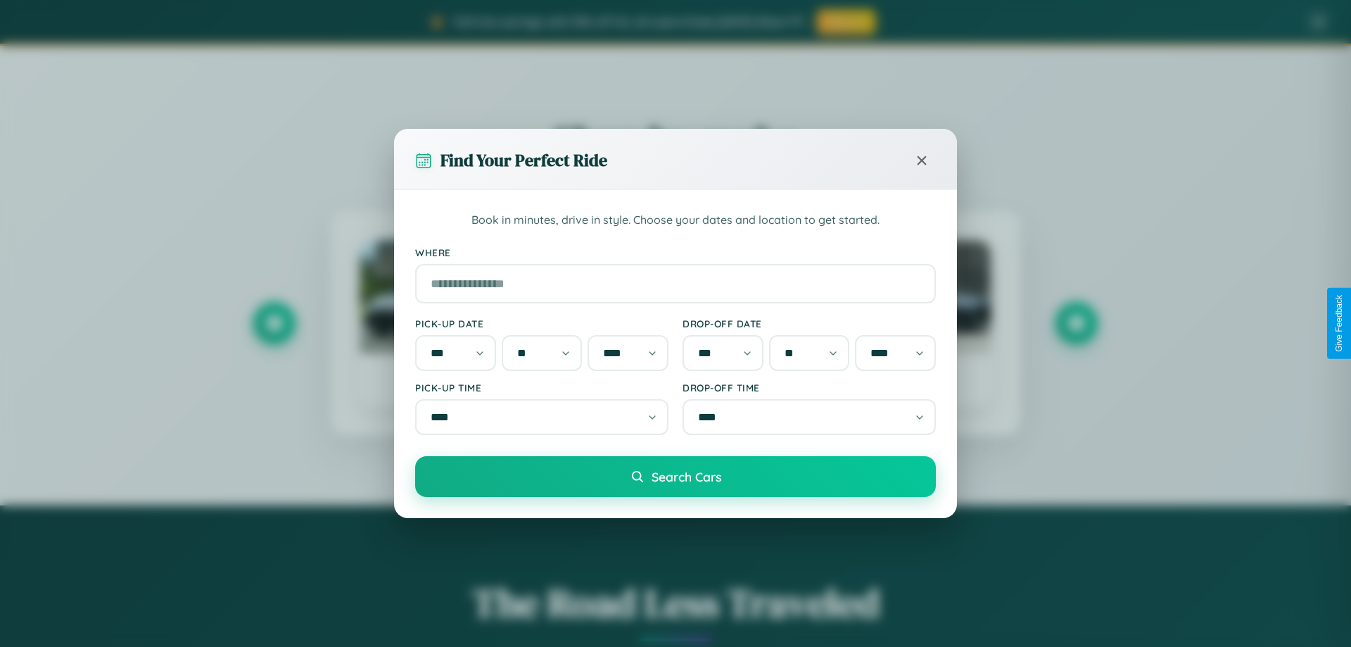  I want to click on label: Pick-up Time, so click(542, 387).